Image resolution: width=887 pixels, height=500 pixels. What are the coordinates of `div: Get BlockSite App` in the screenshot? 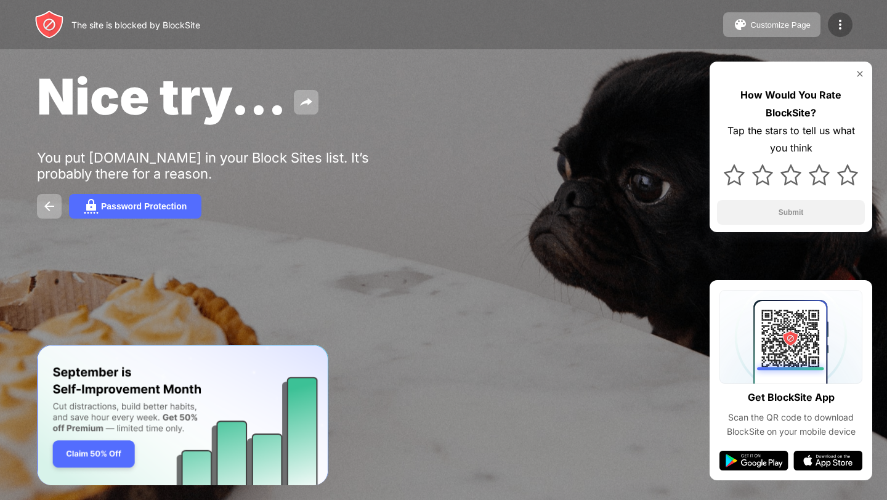 It's located at (791, 397).